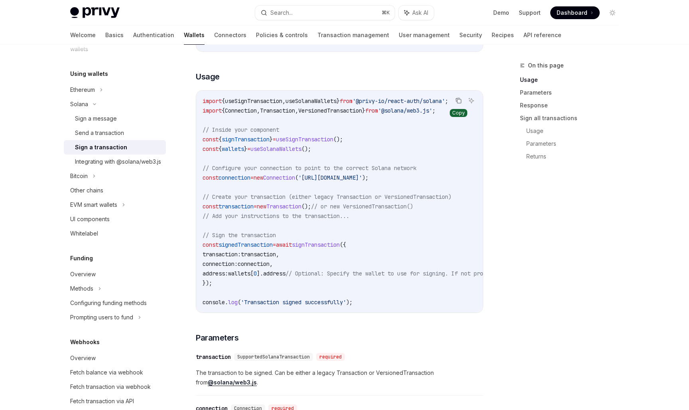 This screenshot has width=689, height=410. What do you see at coordinates (542, 35) in the screenshot?
I see `a: API reference` at bounding box center [542, 35].